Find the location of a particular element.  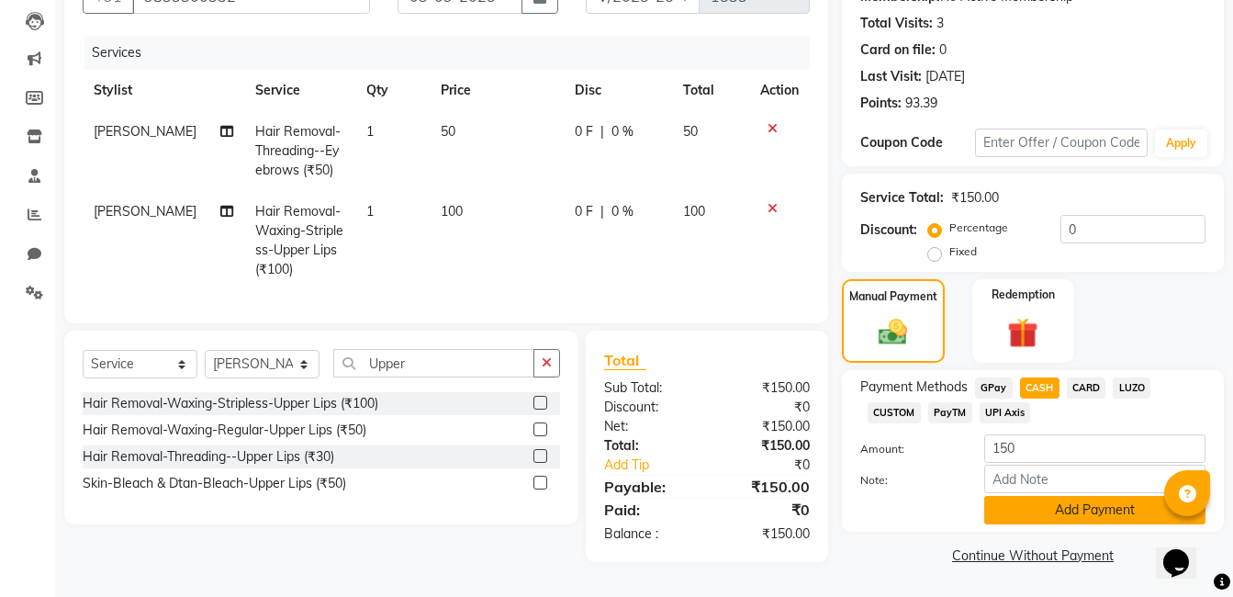

label: Manual Payment is located at coordinates (893, 297).